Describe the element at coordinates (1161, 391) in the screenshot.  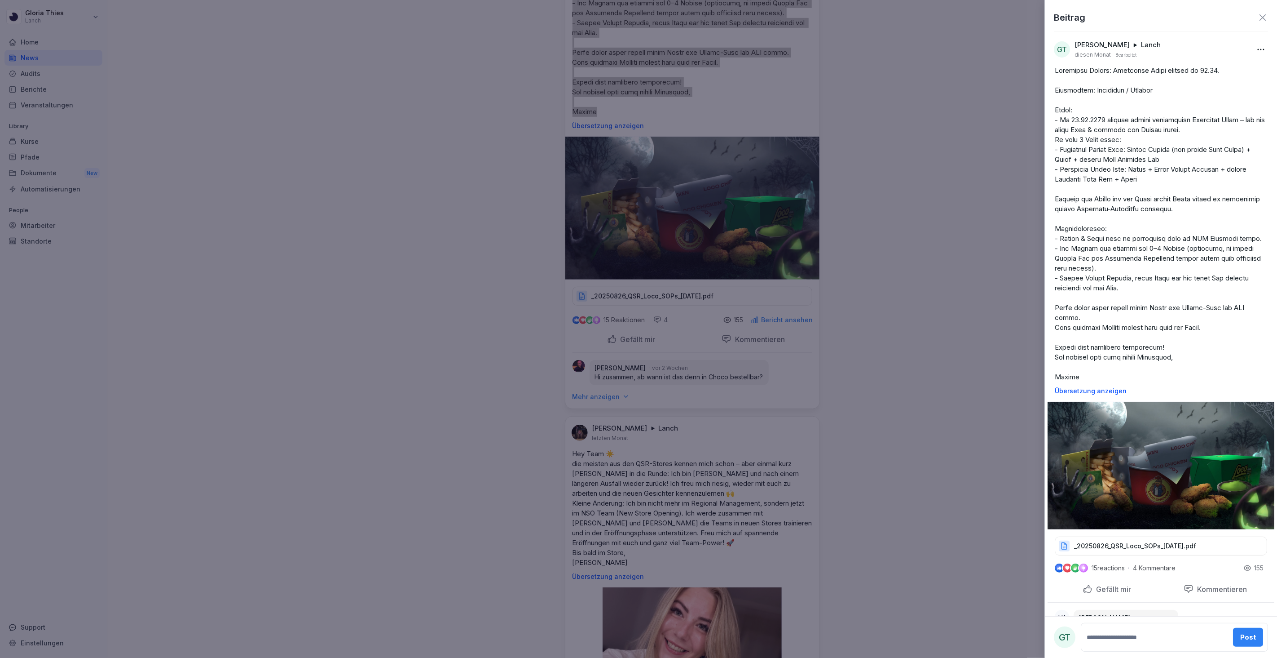
I see `p: Übersetzung anzeigen` at that location.